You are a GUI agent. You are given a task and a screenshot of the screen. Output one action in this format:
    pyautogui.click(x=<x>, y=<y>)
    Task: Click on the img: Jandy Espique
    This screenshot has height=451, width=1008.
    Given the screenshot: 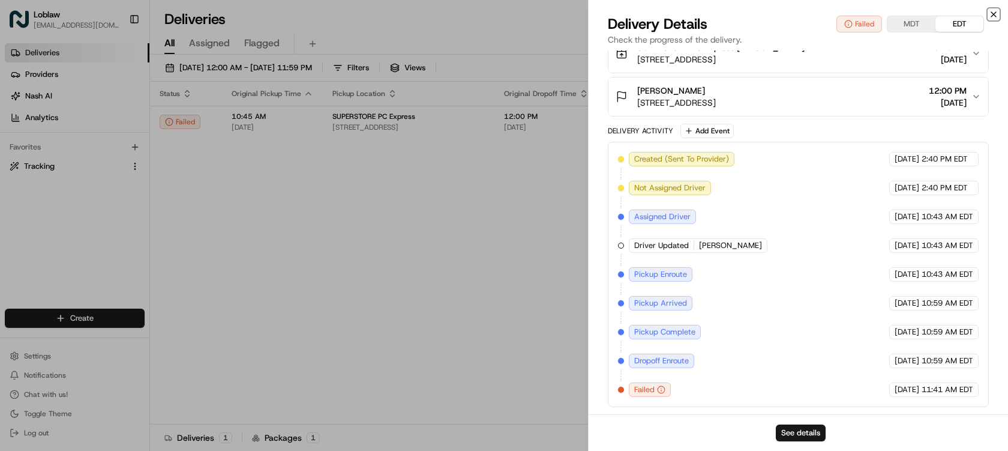 What is the action you would take?
    pyautogui.click(x=22, y=184)
    